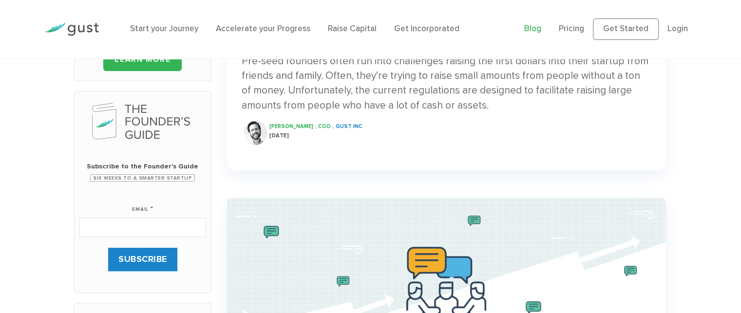  I want to click on a: Login, so click(678, 29).